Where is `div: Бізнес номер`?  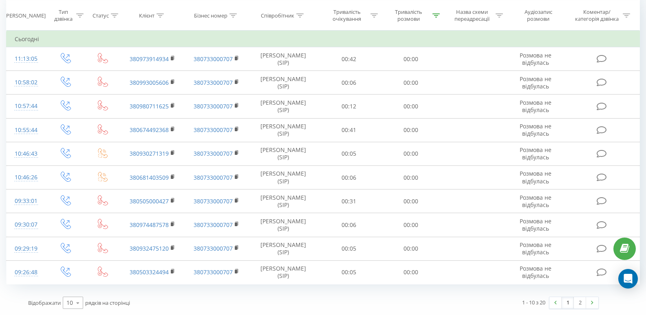
div: Бізнес номер is located at coordinates (211, 15).